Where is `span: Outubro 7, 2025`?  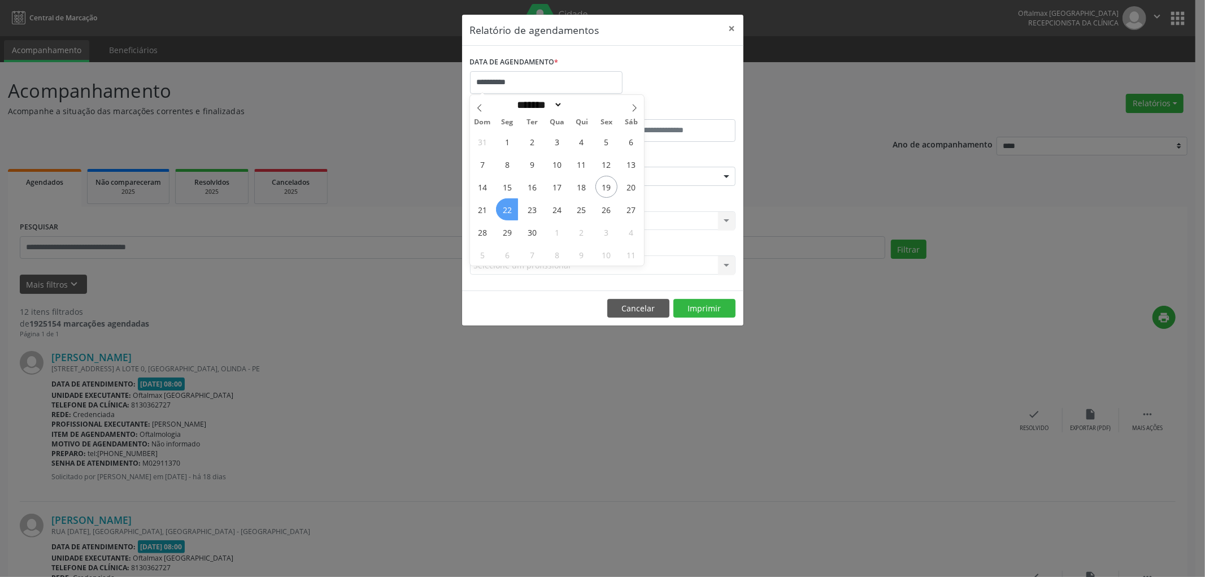
span: Outubro 7, 2025 is located at coordinates (532, 254).